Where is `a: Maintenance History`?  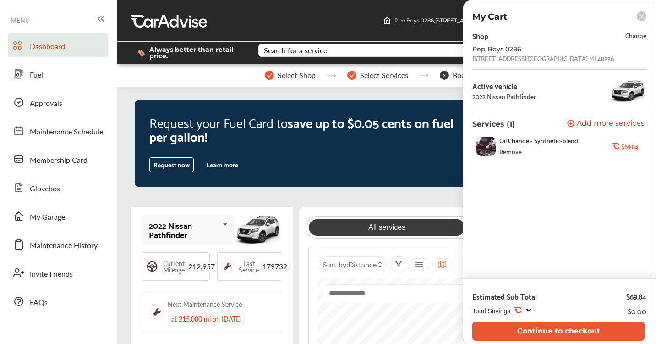
a: Maintenance History is located at coordinates (58, 244).